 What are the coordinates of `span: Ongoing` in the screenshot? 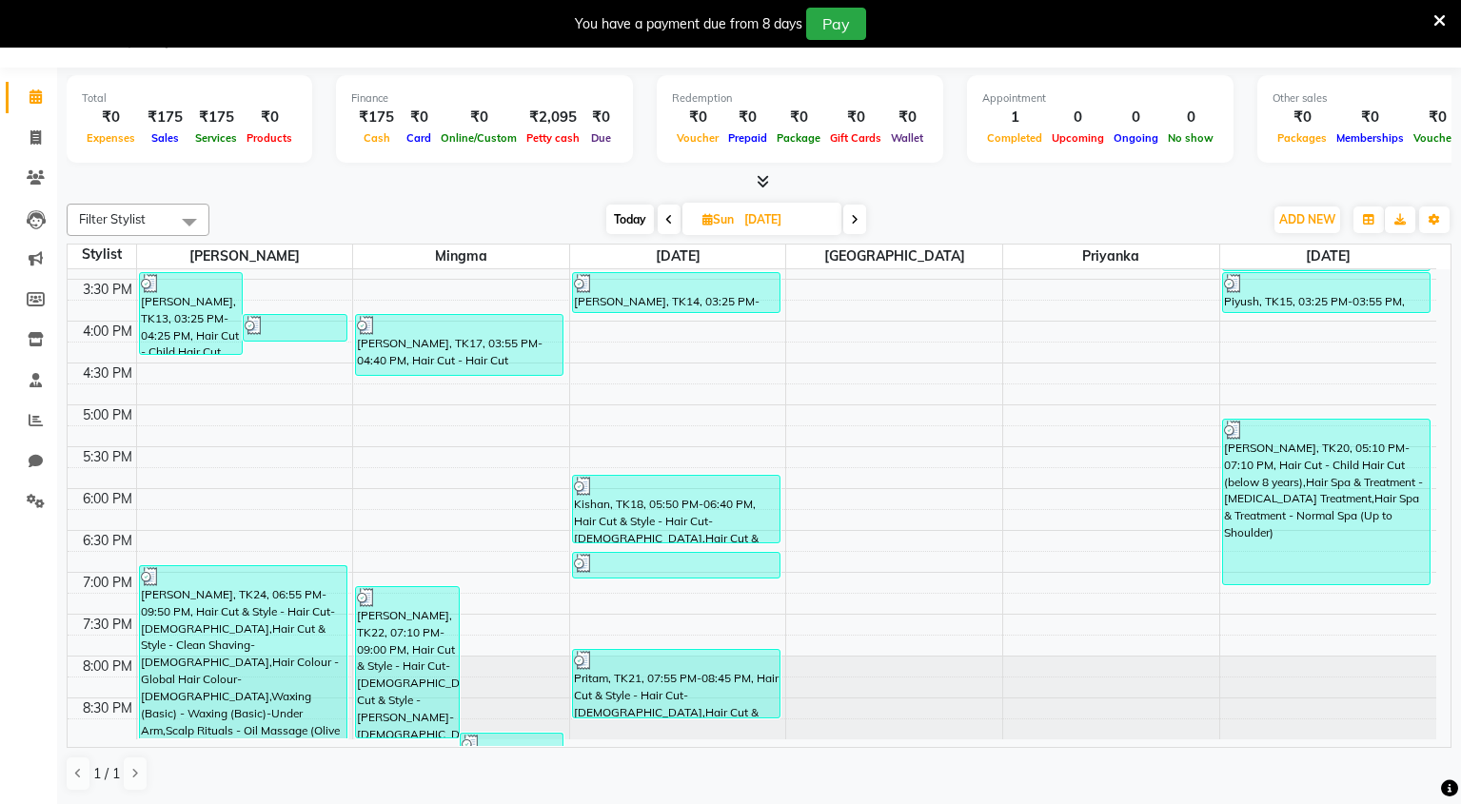 It's located at (1135, 138).